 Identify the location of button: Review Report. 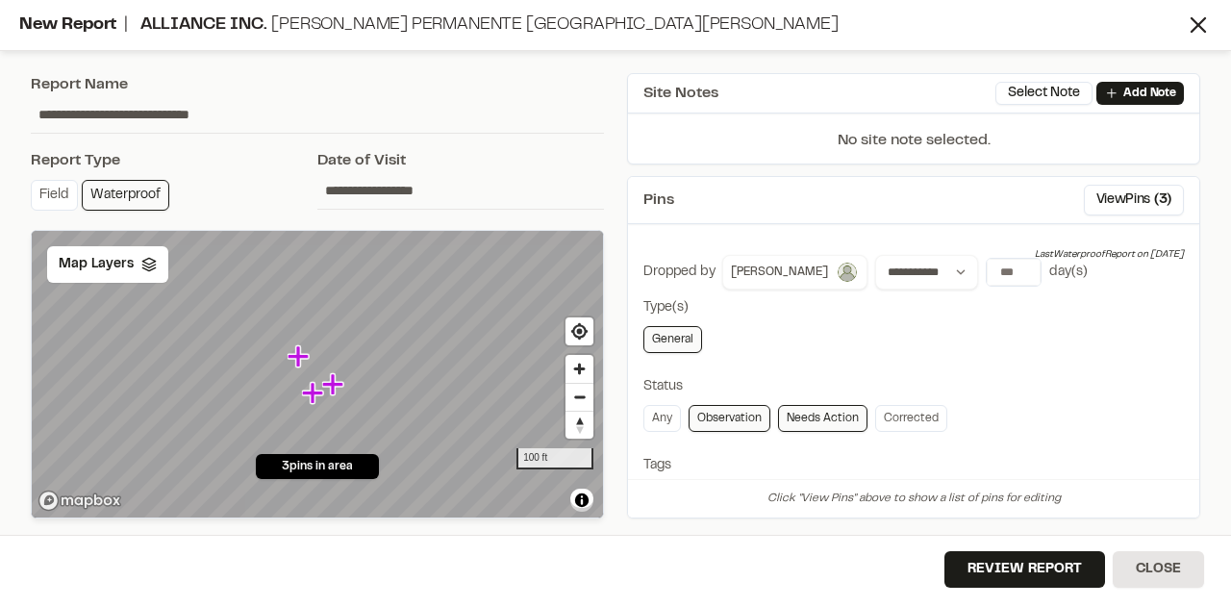
(1024, 569).